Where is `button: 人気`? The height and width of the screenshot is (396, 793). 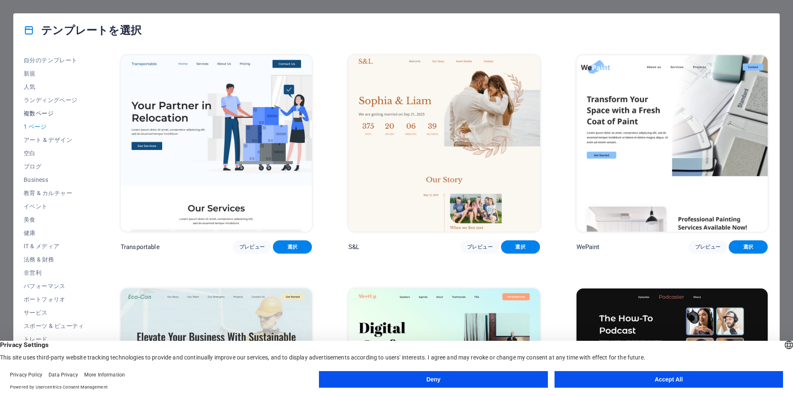 button: 人気 is located at coordinates (54, 87).